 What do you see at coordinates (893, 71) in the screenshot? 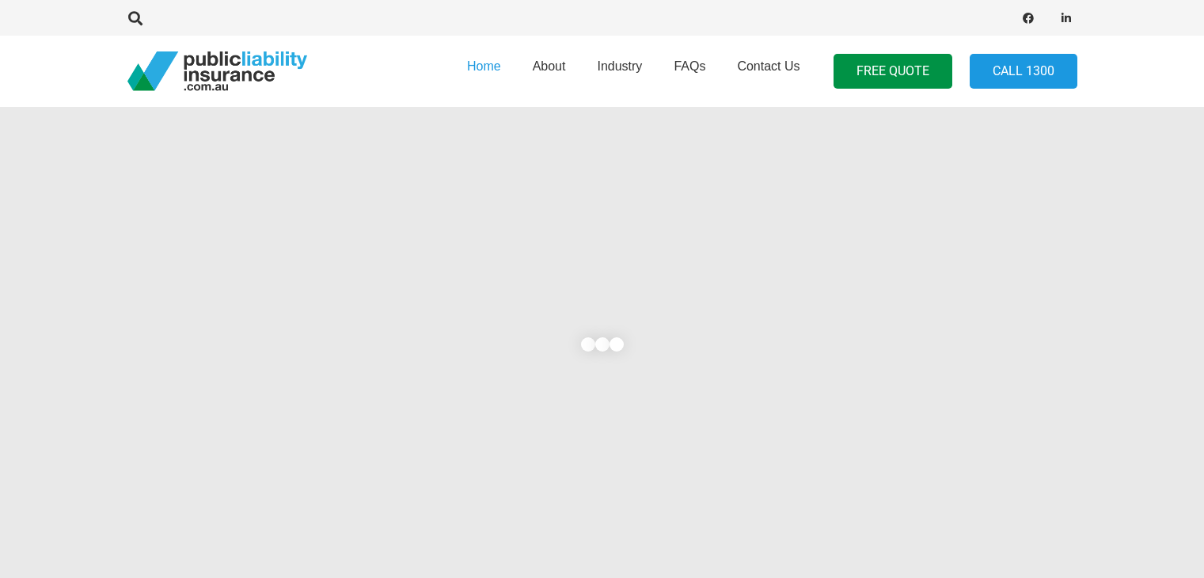
I see `a: FREE QUOTE` at bounding box center [893, 71].